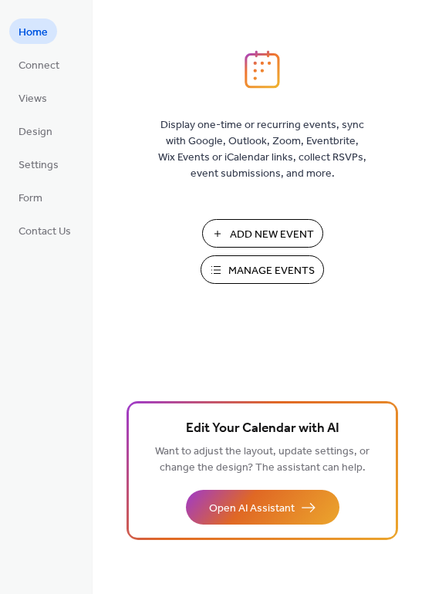 Image resolution: width=432 pixels, height=594 pixels. Describe the element at coordinates (272, 271) in the screenshot. I see `span: Manage Events` at that location.